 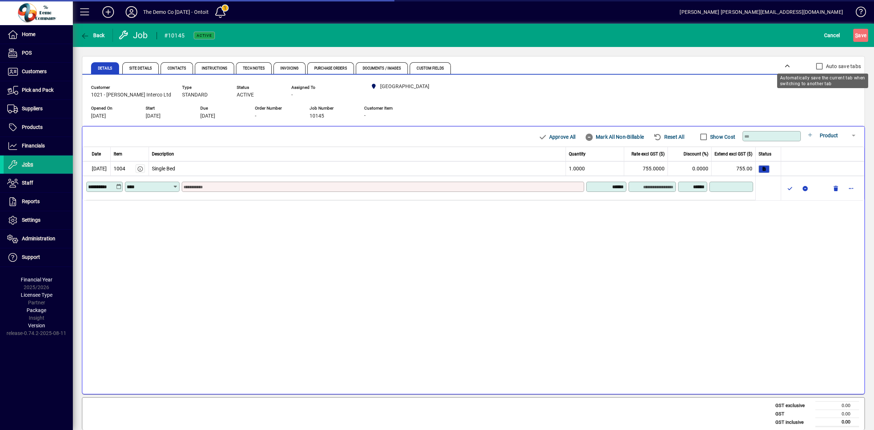 What do you see at coordinates (131, 12) in the screenshot?
I see `button: Profile` at bounding box center [131, 12].